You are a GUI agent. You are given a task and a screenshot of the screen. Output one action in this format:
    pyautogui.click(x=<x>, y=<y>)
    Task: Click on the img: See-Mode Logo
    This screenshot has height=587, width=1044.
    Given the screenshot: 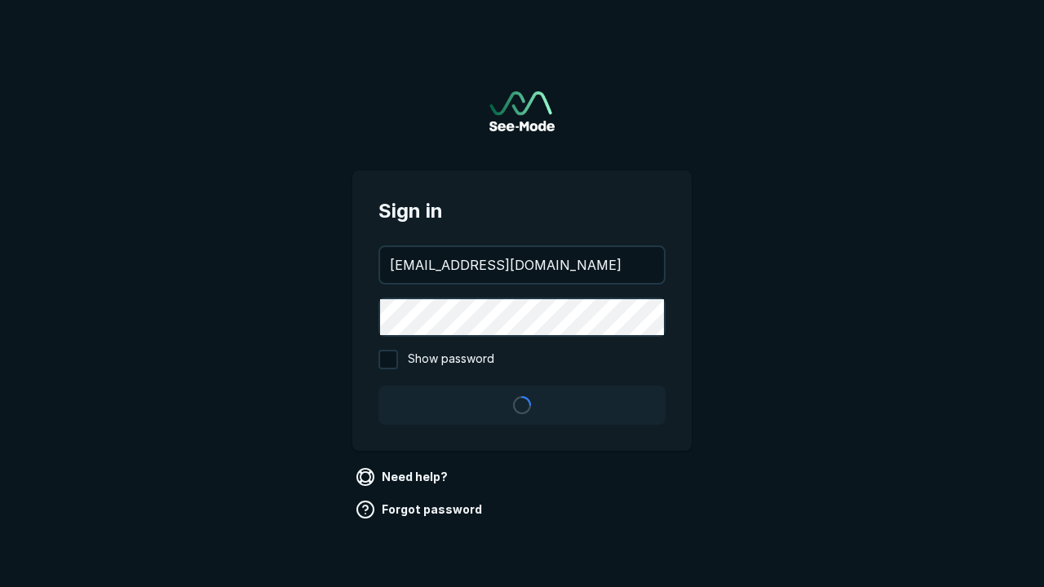 What is the action you would take?
    pyautogui.click(x=522, y=111)
    